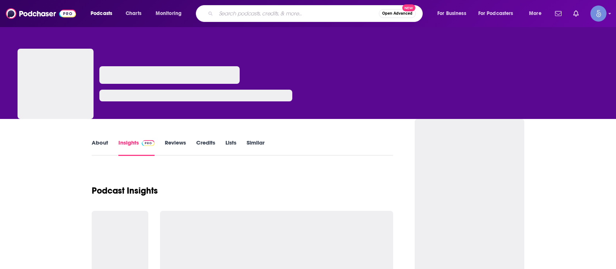  Describe the element at coordinates (133, 14) in the screenshot. I see `a: Charts` at that location.